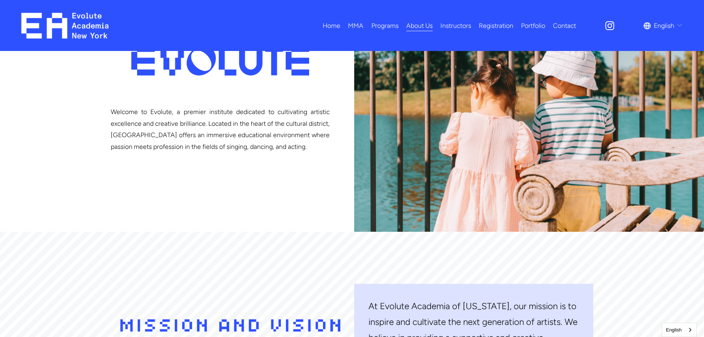 The height and width of the screenshot is (337, 704). I want to click on img: EA, so click(65, 26).